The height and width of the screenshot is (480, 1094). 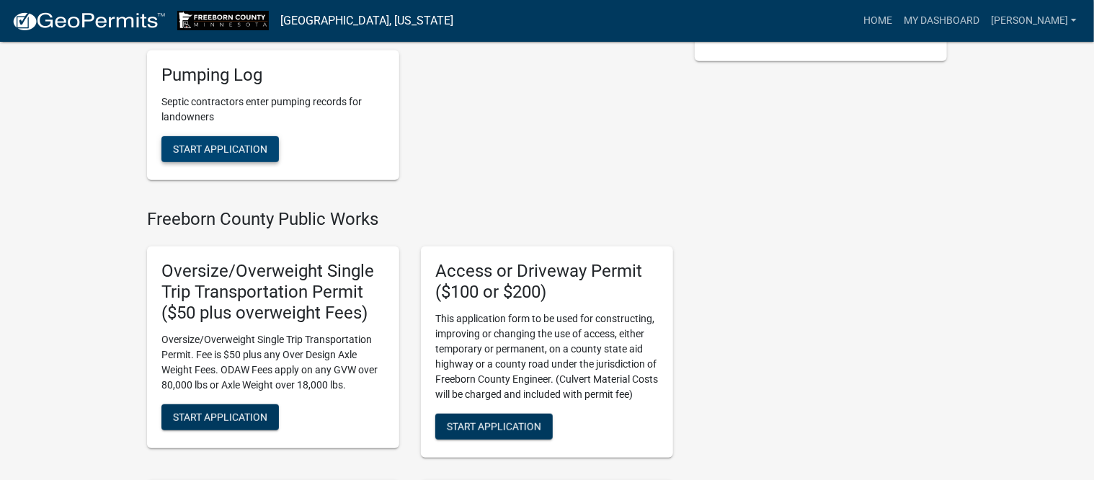 I want to click on a: Home, so click(x=877, y=21).